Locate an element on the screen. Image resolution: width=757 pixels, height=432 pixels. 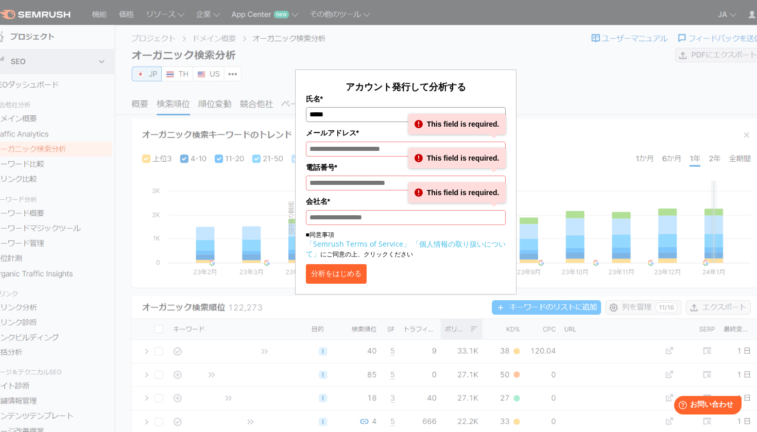
label: メールアドレス* is located at coordinates (406, 133).